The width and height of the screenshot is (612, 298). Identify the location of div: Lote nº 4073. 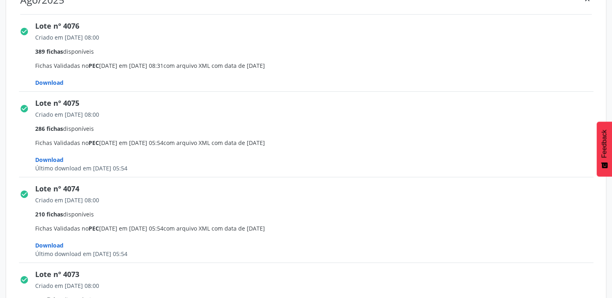
(317, 275).